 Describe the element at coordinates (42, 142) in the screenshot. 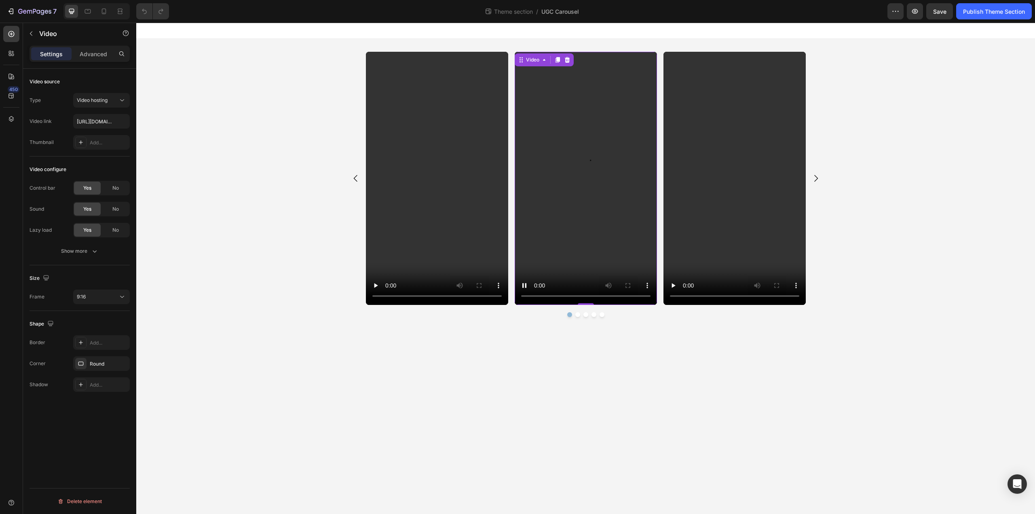

I see `div: Thumbnail` at that location.